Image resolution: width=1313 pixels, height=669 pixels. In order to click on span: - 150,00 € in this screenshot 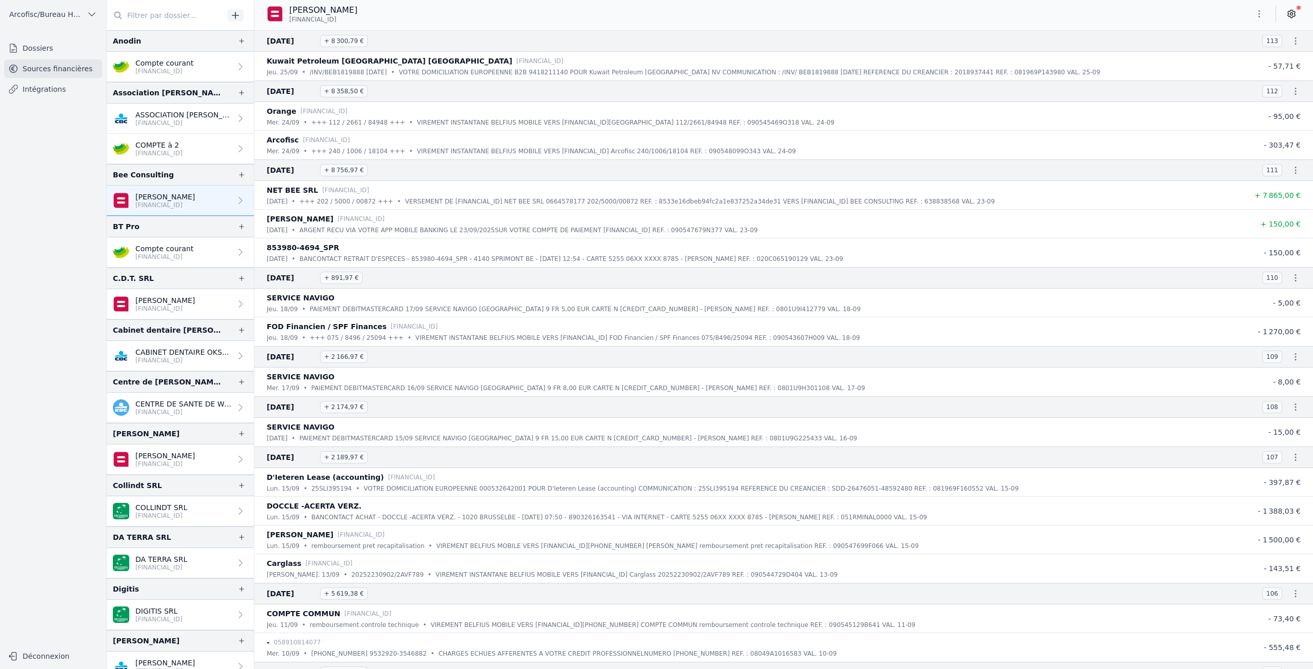, I will do `click(1282, 253)`.